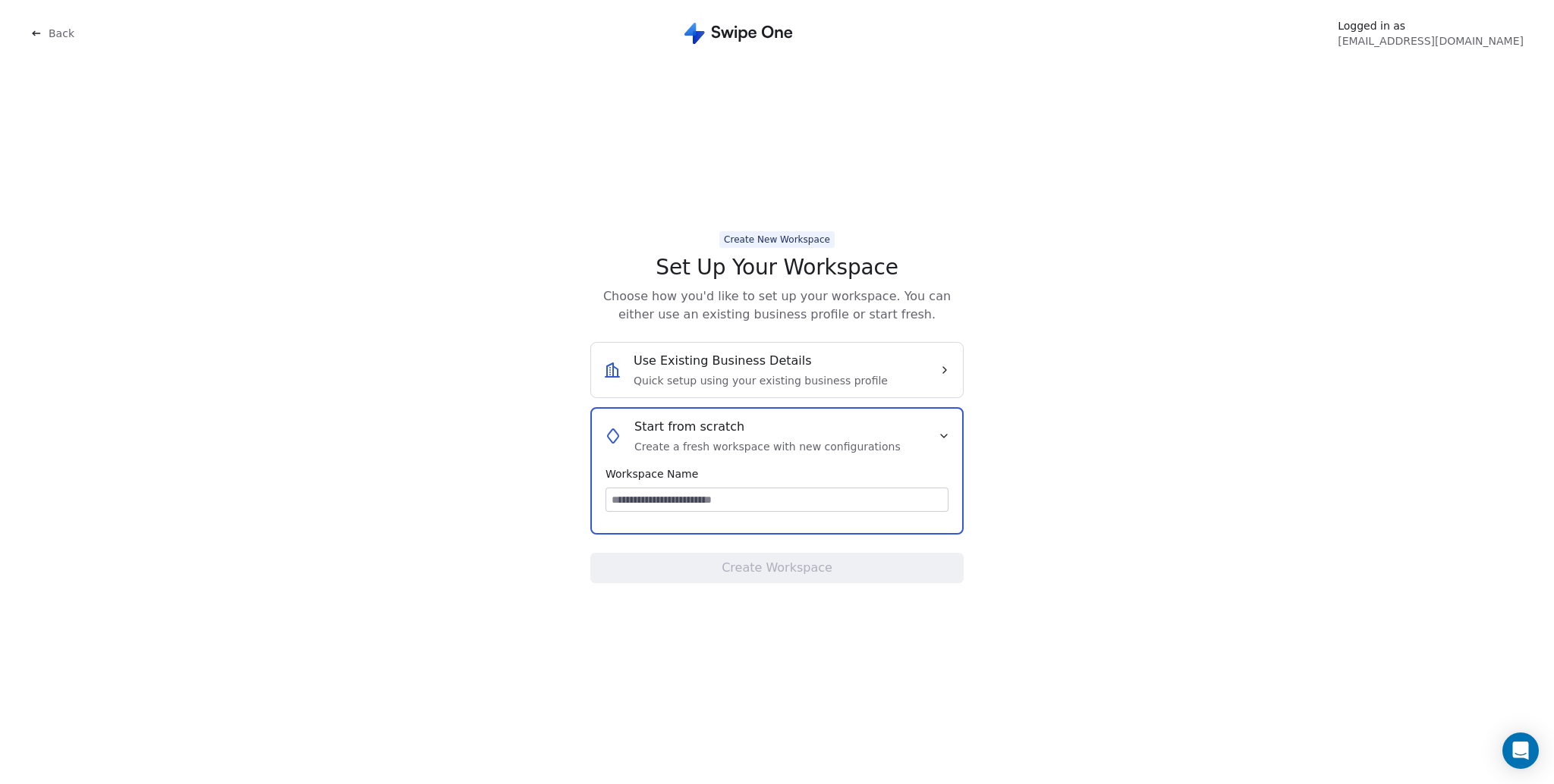 This screenshot has height=784, width=1554. Describe the element at coordinates (777, 568) in the screenshot. I see `button: Create Workspace` at that location.